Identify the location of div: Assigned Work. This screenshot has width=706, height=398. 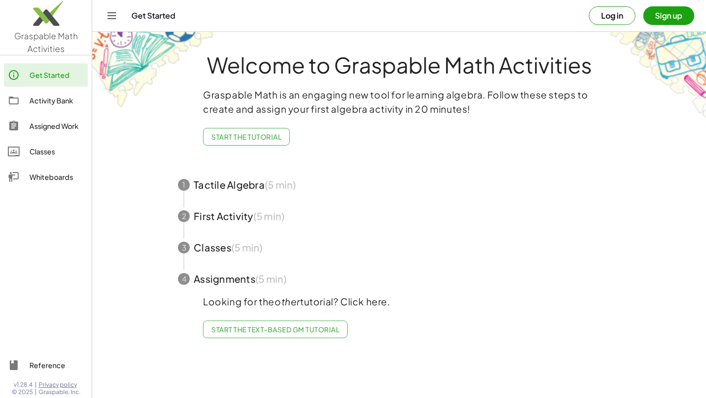
(56, 126).